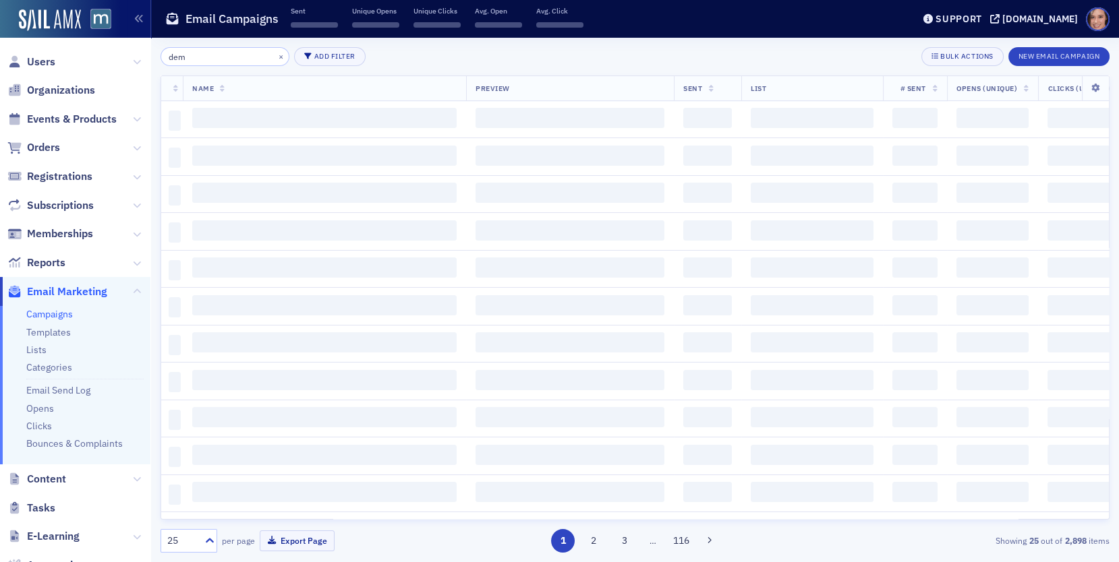 Image resolution: width=1119 pixels, height=562 pixels. What do you see at coordinates (562, 541) in the screenshot?
I see `button: 1` at bounding box center [562, 541].